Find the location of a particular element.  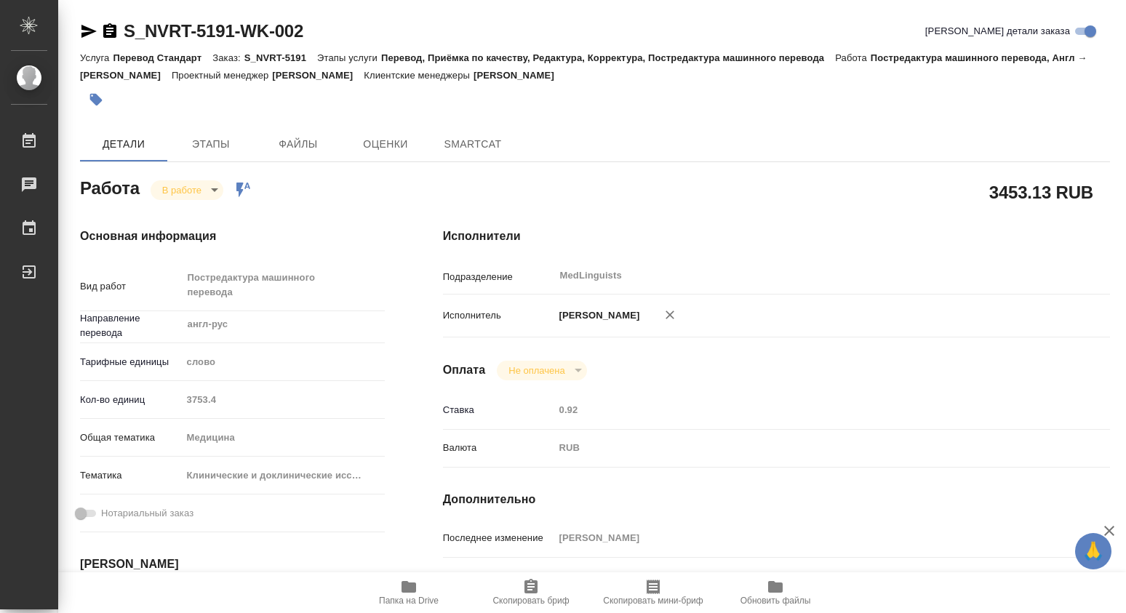

p: Кол-во единиц is located at coordinates (131, 400).